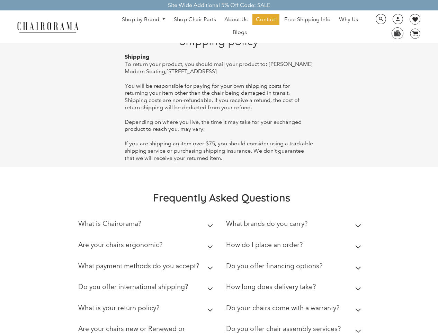 The width and height of the screenshot is (438, 333). Describe the element at coordinates (240, 32) in the screenshot. I see `a: Blogs` at that location.